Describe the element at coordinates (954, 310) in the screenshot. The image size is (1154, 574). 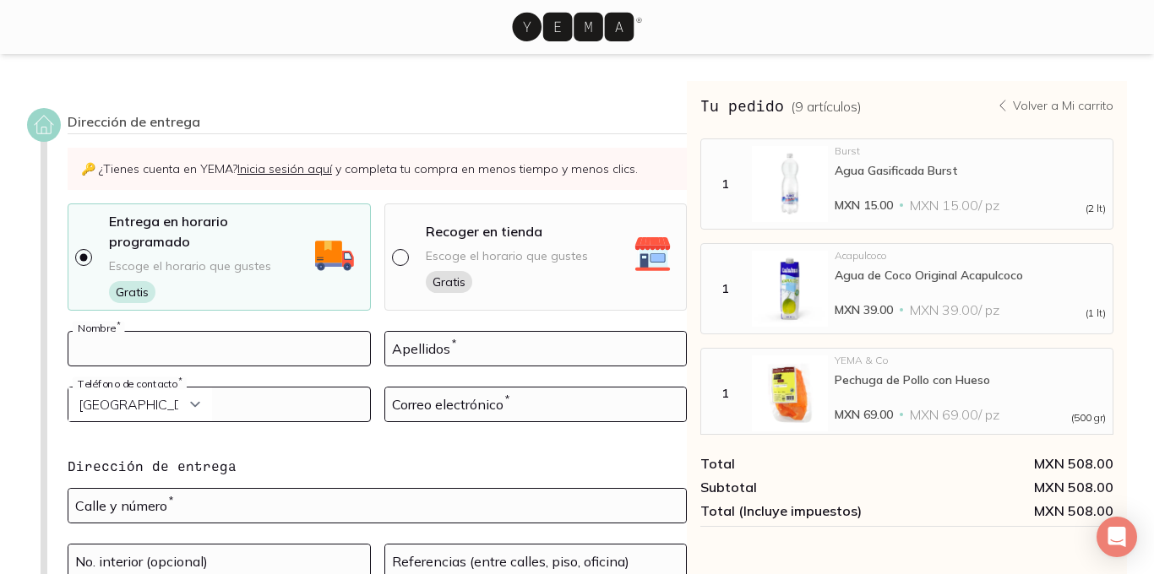
I see `span: MXN 39.00 / pz` at that location.